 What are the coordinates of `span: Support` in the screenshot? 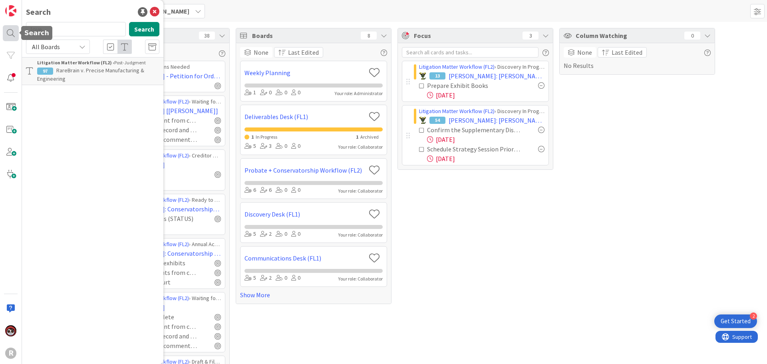 It's located at (26, 6).